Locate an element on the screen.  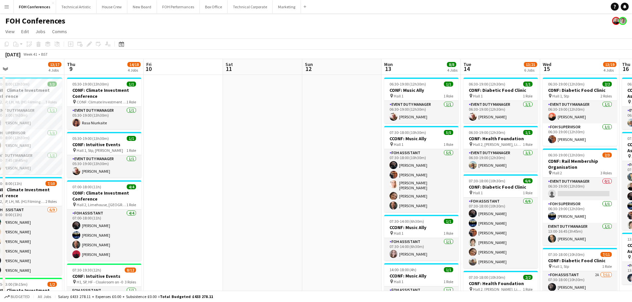
app-job-card: 06:30-19:00 (12h30m)2/2CONF: Diabetic Food Clinic Hall 1, Stp2 RolesEvent Duty Manager1/106:30-19... is located at coordinates (580, 112).